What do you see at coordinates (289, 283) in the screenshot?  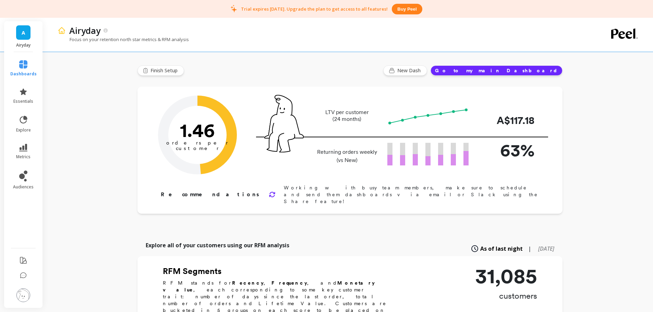 I see `b: Frequency` at bounding box center [289, 283].